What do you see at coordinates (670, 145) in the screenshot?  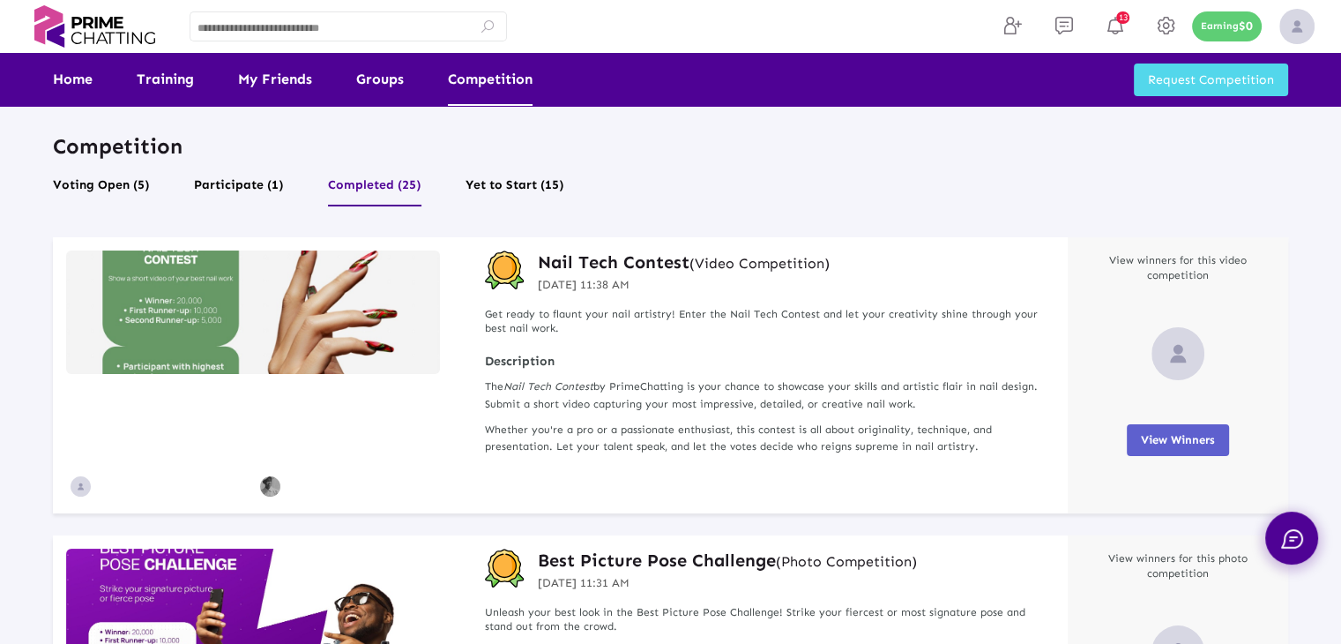 I see `p: Competition` at bounding box center [670, 145].